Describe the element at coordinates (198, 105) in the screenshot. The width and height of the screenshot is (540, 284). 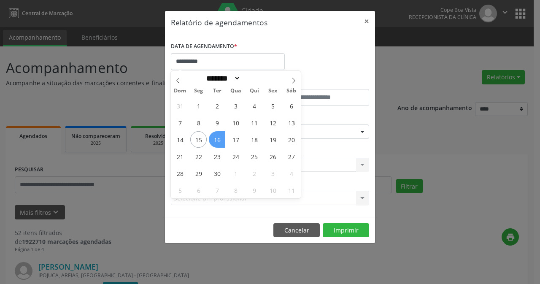
I see `span: Setembro 1, 2025` at that location.